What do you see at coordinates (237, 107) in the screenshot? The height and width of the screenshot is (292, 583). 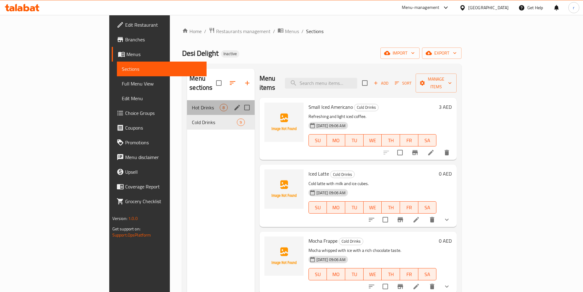 I see `button: edit` at bounding box center [237, 107].